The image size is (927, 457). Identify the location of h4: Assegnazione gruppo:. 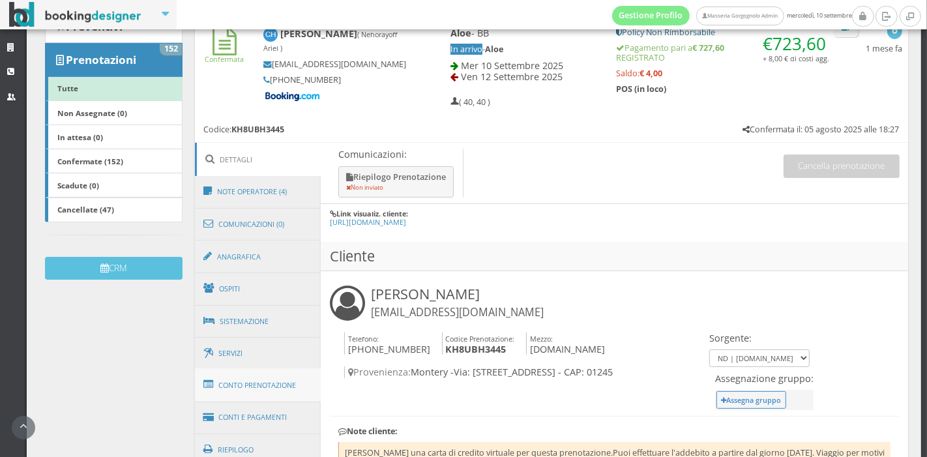
(764, 378).